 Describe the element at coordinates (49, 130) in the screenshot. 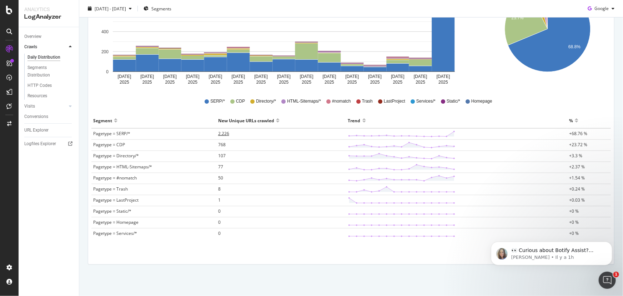

I see `a: URL Explorer` at that location.